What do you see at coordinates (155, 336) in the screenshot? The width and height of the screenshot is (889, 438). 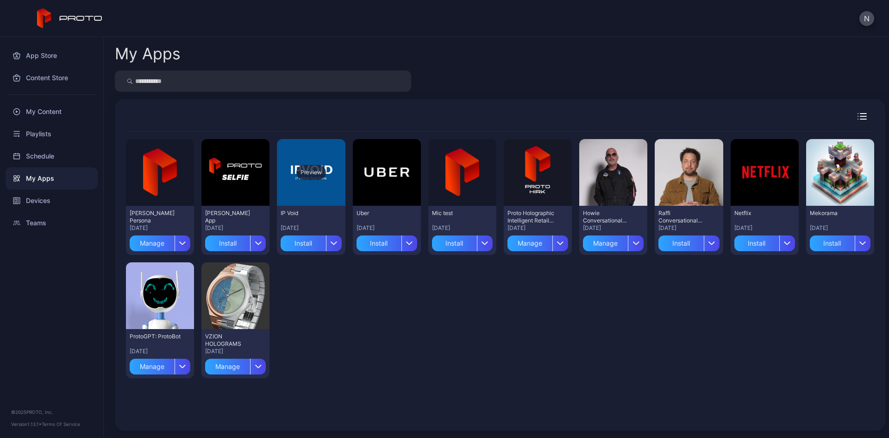 I see `div: ProtoGPT: ProtoBot` at bounding box center [155, 336].